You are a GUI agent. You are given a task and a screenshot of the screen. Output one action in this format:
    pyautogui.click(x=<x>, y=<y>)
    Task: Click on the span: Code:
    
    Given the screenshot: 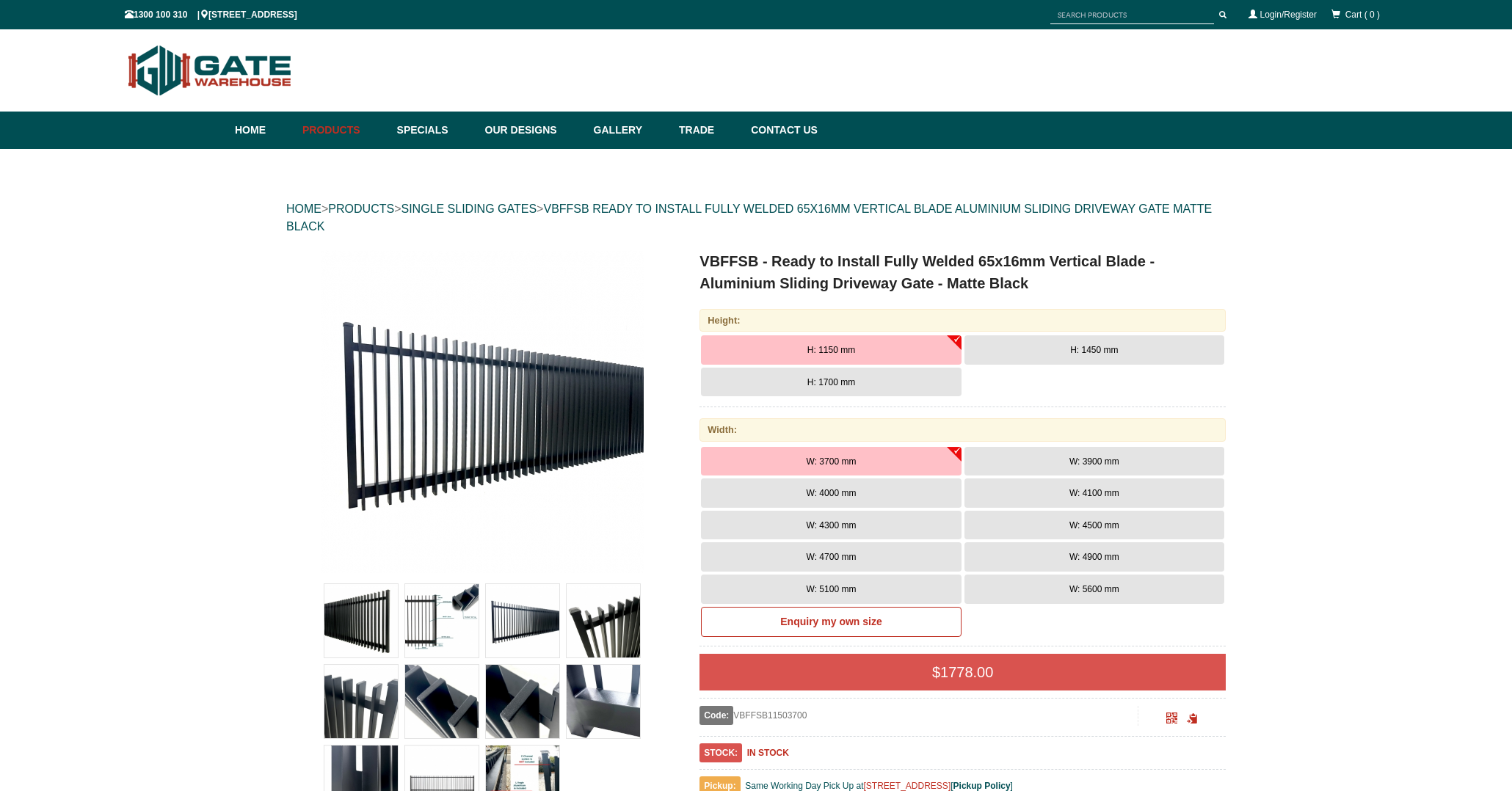 What is the action you would take?
    pyautogui.click(x=717, y=716)
    